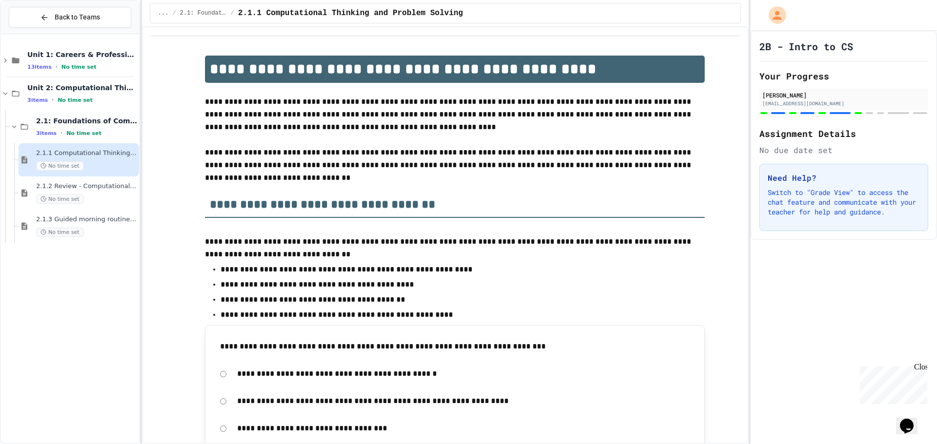 Image resolution: width=937 pixels, height=444 pixels. What do you see at coordinates (843, 202) in the screenshot?
I see `p: Switch to "Grade View" to access the chat feature and communicate with your teacher for help and ...` at bounding box center [843, 202].